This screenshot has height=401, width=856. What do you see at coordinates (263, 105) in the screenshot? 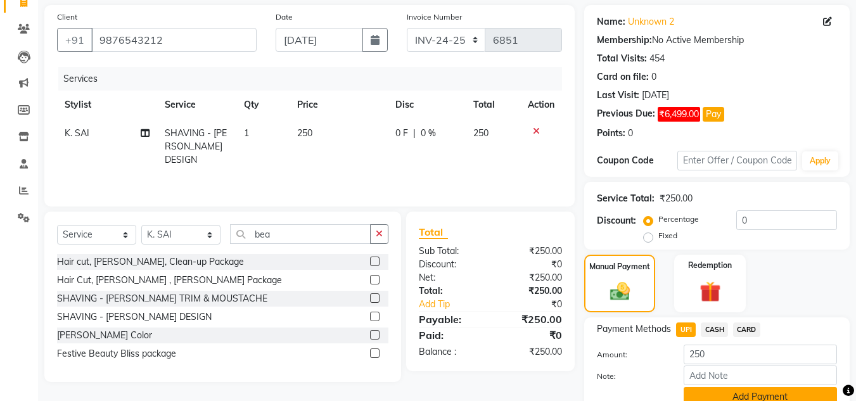
I see `th: Qty` at bounding box center [263, 105].